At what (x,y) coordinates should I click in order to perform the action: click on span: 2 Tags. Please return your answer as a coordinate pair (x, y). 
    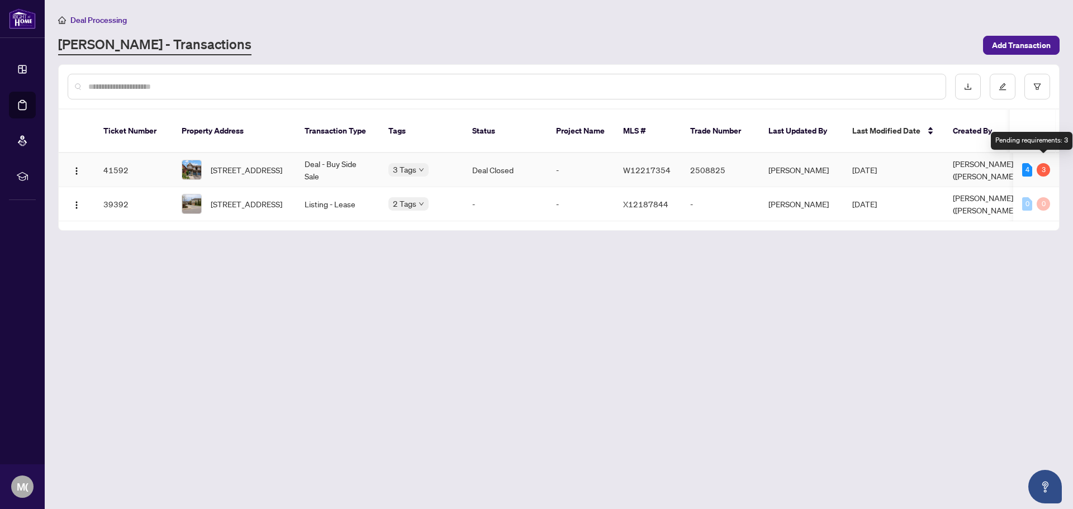
    Looking at the image, I should click on (405, 203).